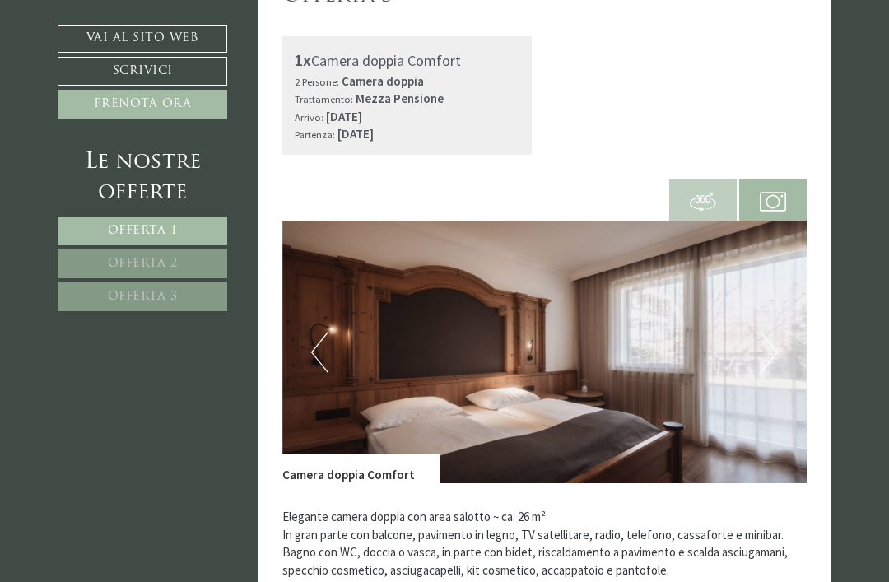 Image resolution: width=889 pixels, height=582 pixels. What do you see at coordinates (383, 81) in the screenshot?
I see `b: Camera doppia` at bounding box center [383, 81].